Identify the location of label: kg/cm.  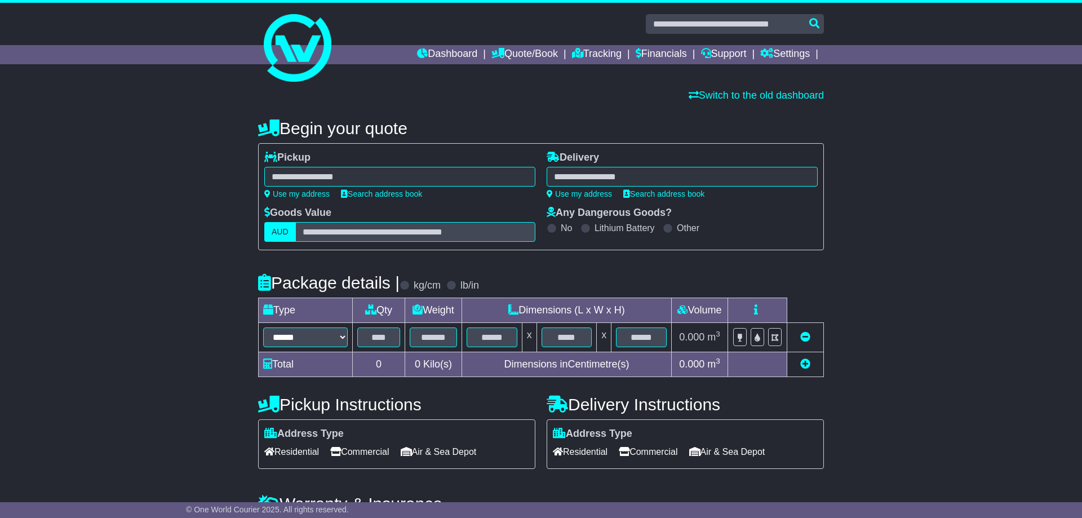
(427, 286).